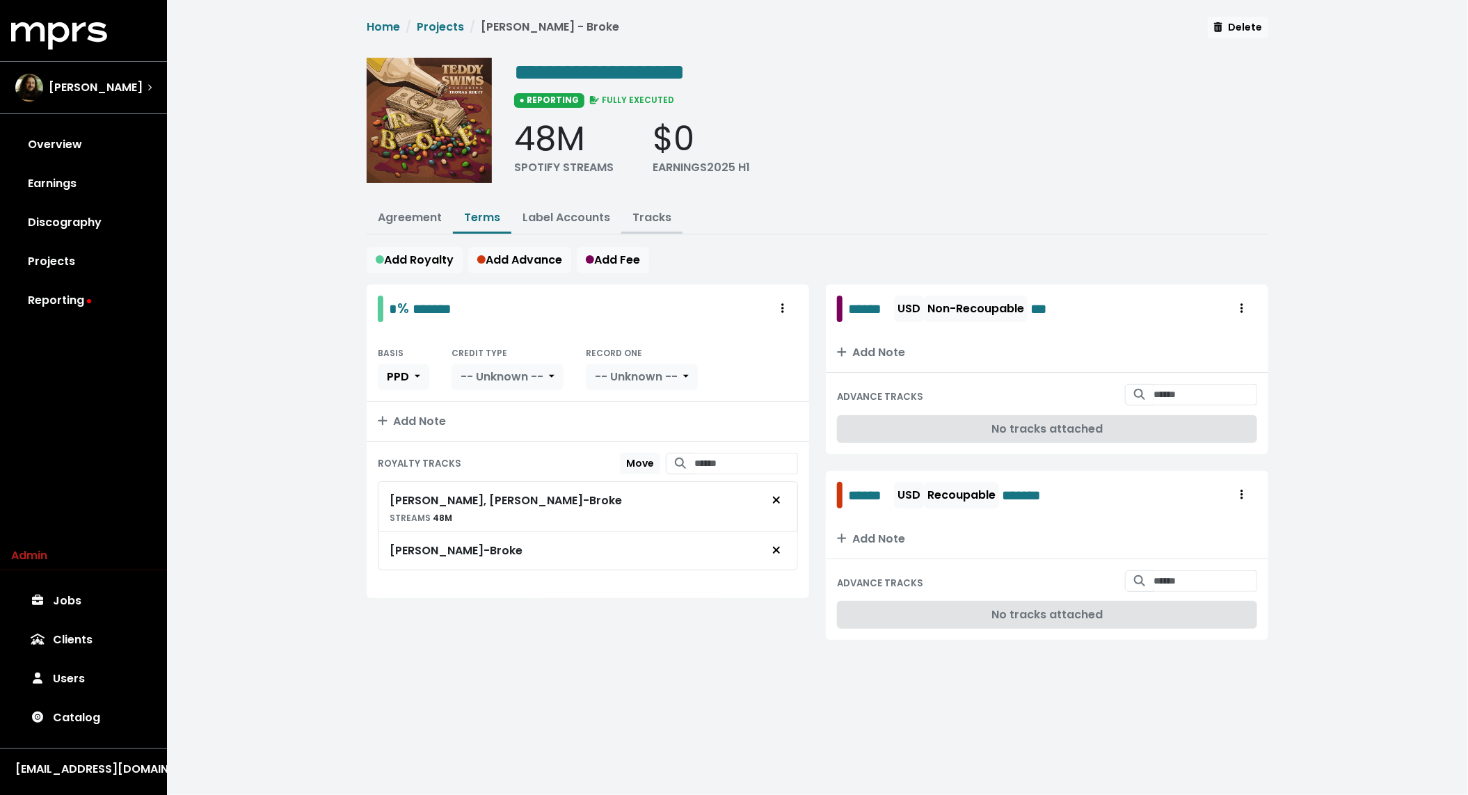 This screenshot has width=1468, height=795. What do you see at coordinates (652, 217) in the screenshot?
I see `a: Tracks` at bounding box center [652, 217].